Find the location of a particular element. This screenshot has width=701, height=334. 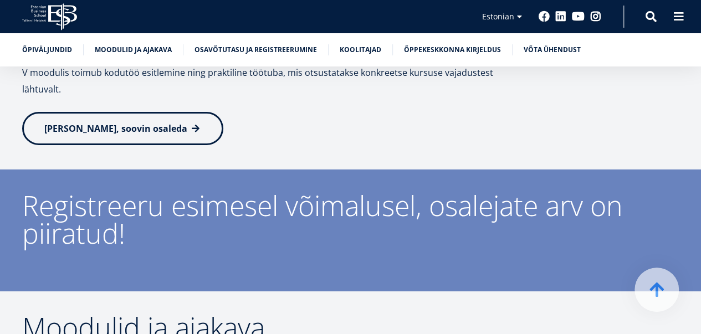

p: V moodulis toimub kodutöö esitlemine ning praktiline töötuba, mis otsustatakse konkreetse kursuse... is located at coordinates (259, 81).